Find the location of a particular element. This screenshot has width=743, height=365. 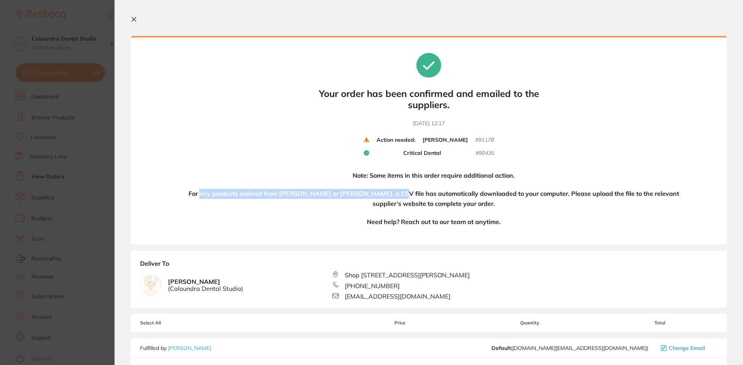

small: # 91178 is located at coordinates (484, 140).